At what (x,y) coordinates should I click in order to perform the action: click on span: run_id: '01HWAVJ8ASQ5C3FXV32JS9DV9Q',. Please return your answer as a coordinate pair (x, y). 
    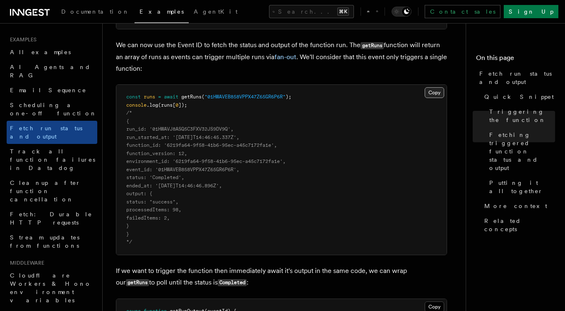
    Looking at the image, I should click on (180, 129).